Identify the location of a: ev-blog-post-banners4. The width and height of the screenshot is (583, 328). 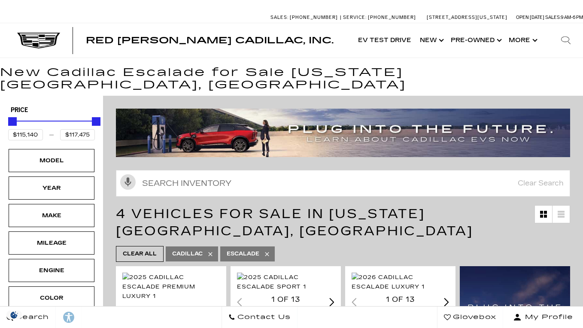
(343, 133).